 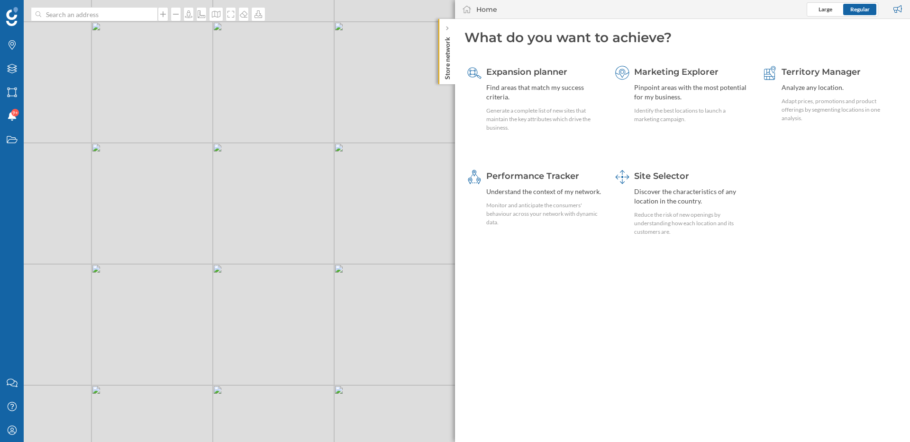 What do you see at coordinates (15, 113) in the screenshot?
I see `span: 9+` at bounding box center [15, 113].